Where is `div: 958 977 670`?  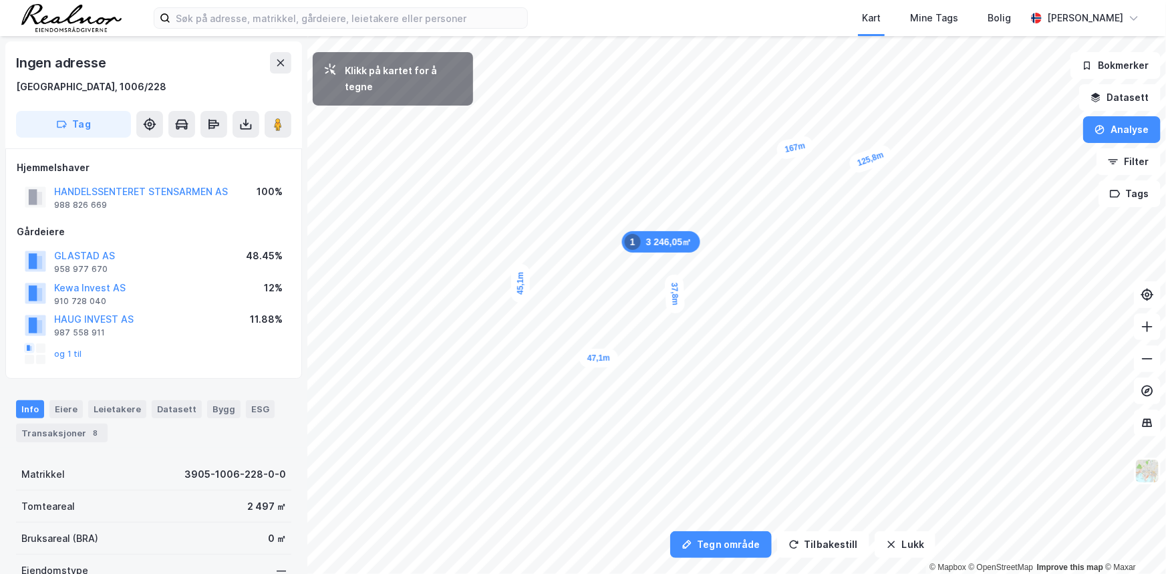 div: 958 977 670 is located at coordinates (81, 269).